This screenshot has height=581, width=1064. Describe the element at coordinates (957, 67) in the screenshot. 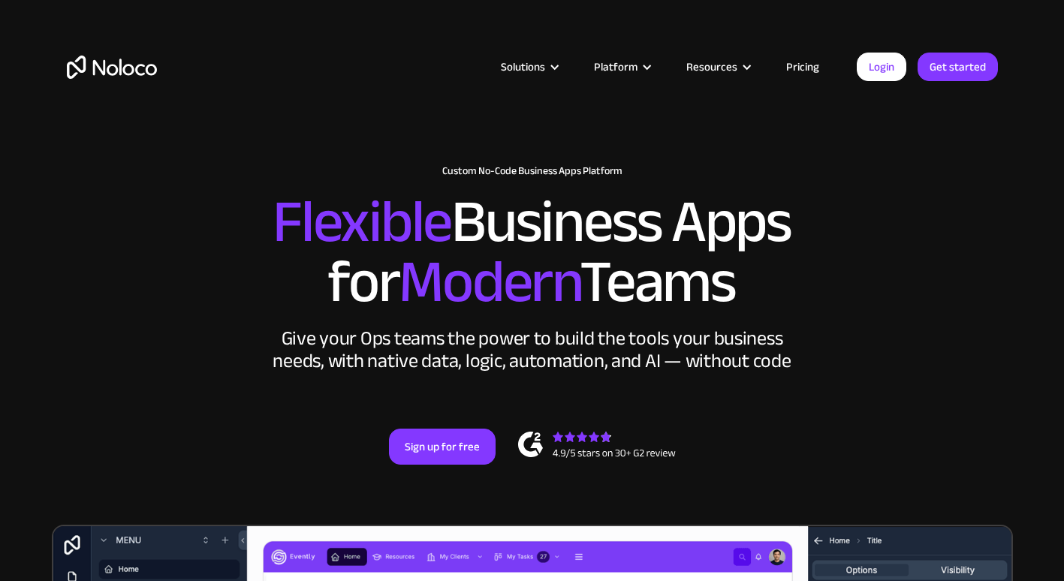

I see `a: Get started` at that location.